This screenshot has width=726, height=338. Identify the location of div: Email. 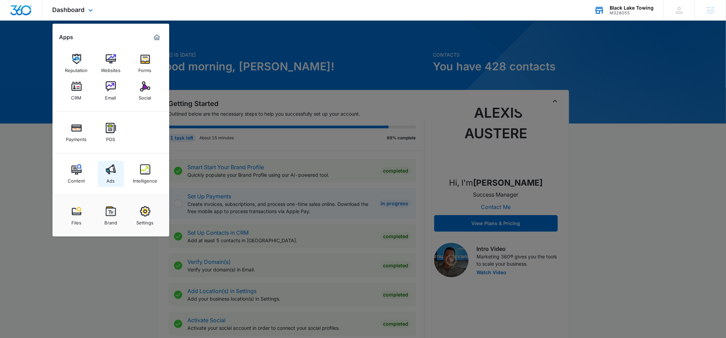
(111, 96).